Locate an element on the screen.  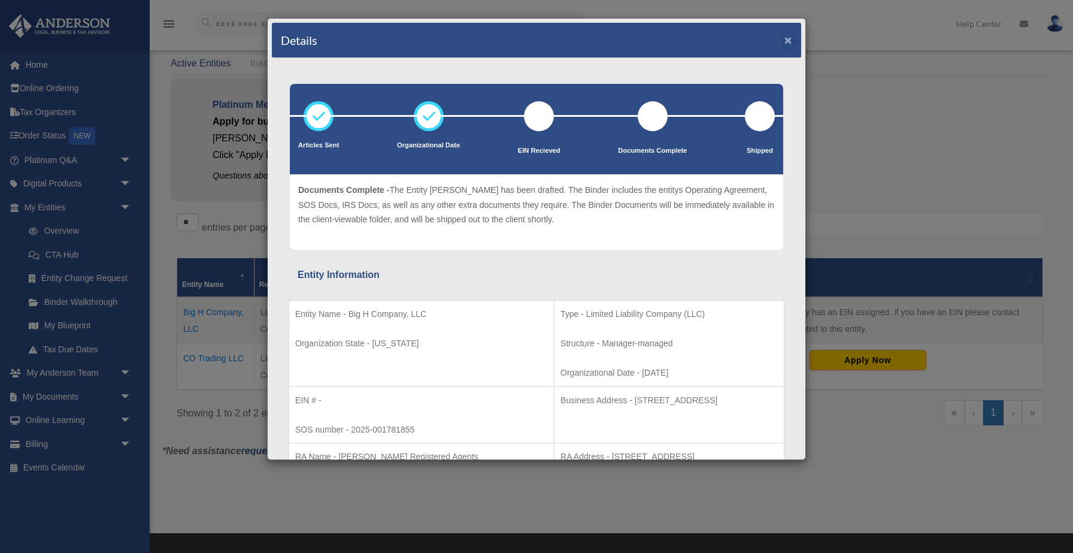
p: Shipped is located at coordinates (760, 151).